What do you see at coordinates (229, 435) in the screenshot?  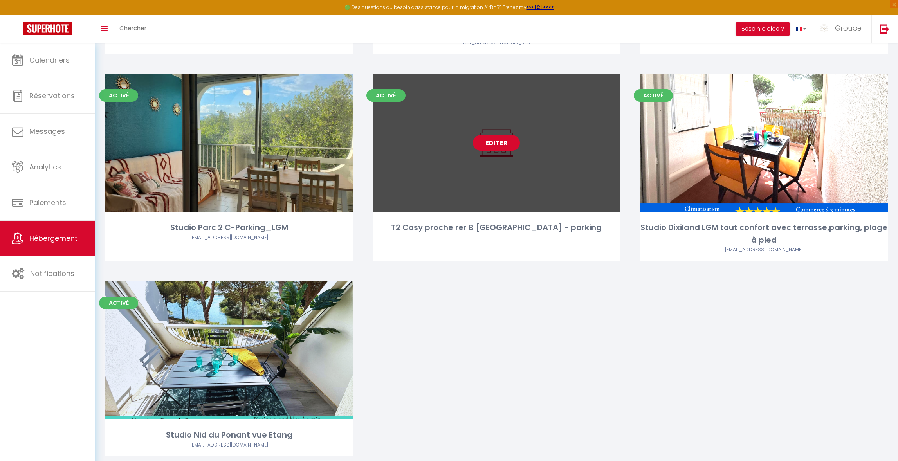 I see `div: Studio Nid du Ponant vue Etang` at bounding box center [229, 435].